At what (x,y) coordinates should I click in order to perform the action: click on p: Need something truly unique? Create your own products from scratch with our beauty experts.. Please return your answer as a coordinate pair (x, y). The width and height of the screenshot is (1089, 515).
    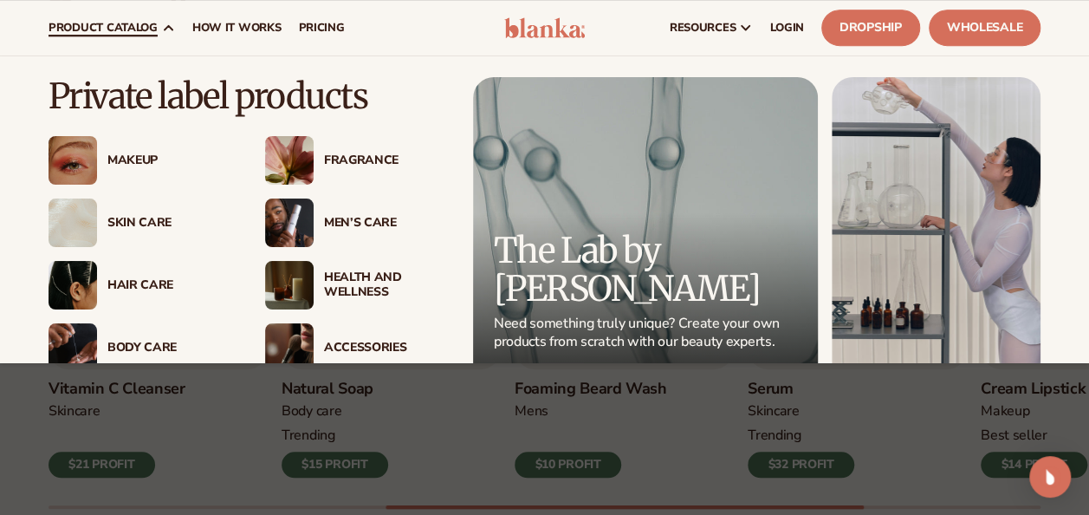
    Looking at the image, I should click on (640, 333).